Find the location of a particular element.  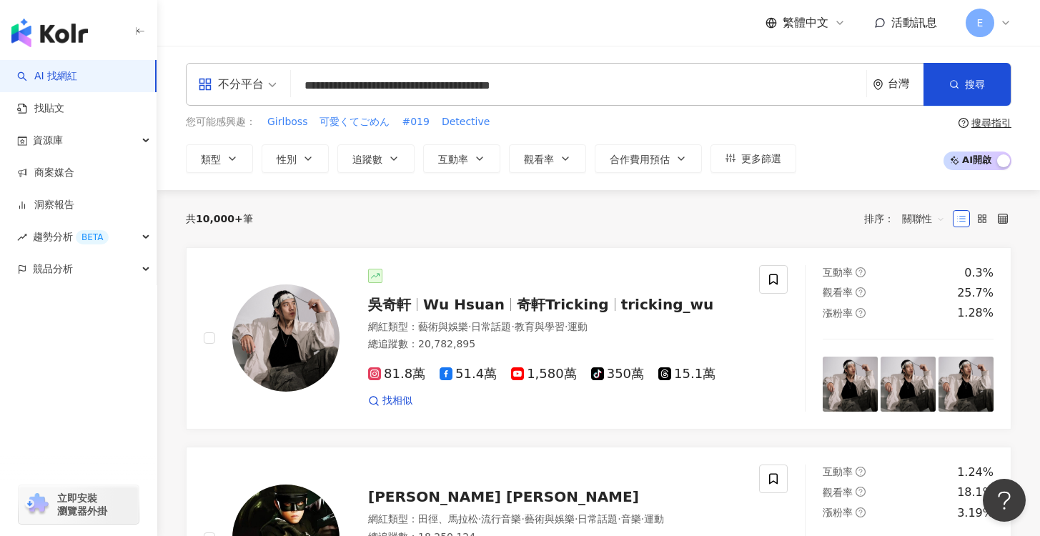

div: 總追蹤數 ： 20,782,895 is located at coordinates (555, 345).